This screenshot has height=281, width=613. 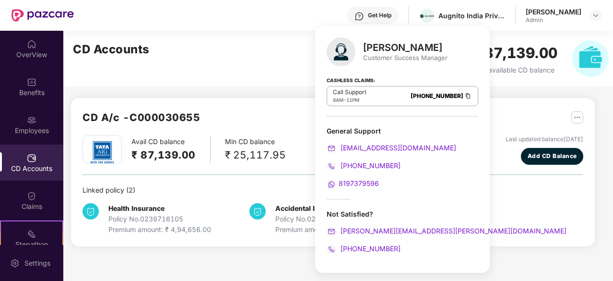 What do you see at coordinates (351, 80) in the screenshot?
I see `strong: Cashless Claims:` at bounding box center [351, 80].